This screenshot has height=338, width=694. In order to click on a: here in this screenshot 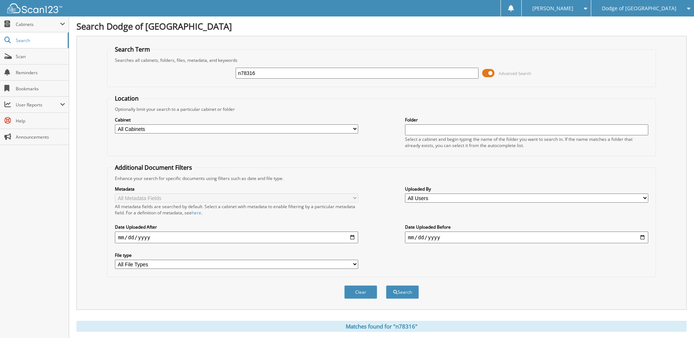, I will do `click(196, 212)`.